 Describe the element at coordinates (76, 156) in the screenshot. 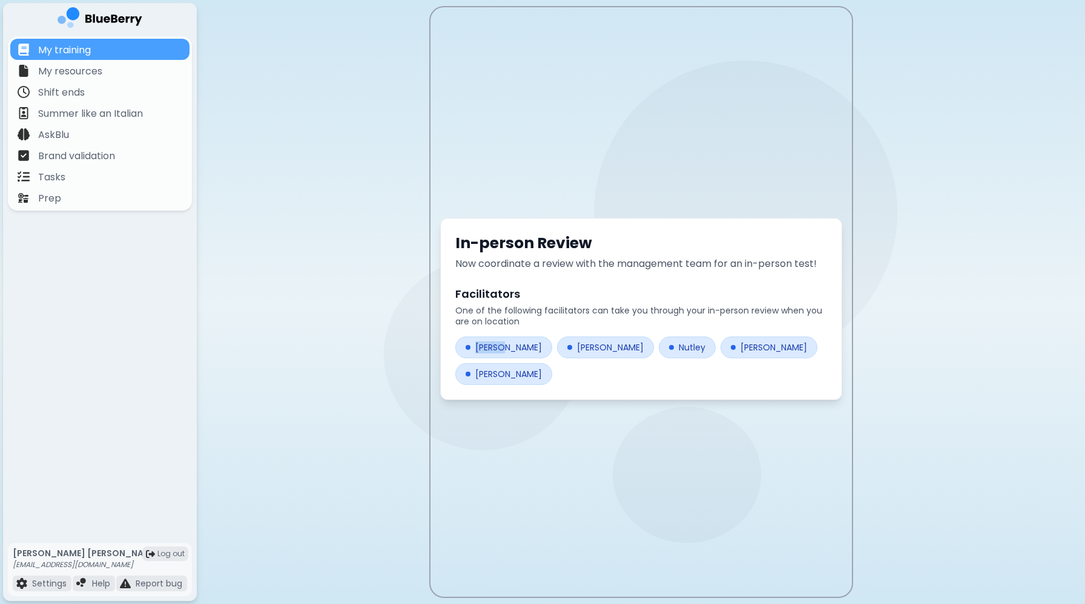

I see `p: Brand validation` at that location.